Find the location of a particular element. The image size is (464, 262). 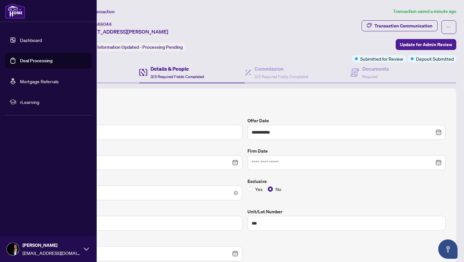

span: Update for Admin Review is located at coordinates (426, 45).